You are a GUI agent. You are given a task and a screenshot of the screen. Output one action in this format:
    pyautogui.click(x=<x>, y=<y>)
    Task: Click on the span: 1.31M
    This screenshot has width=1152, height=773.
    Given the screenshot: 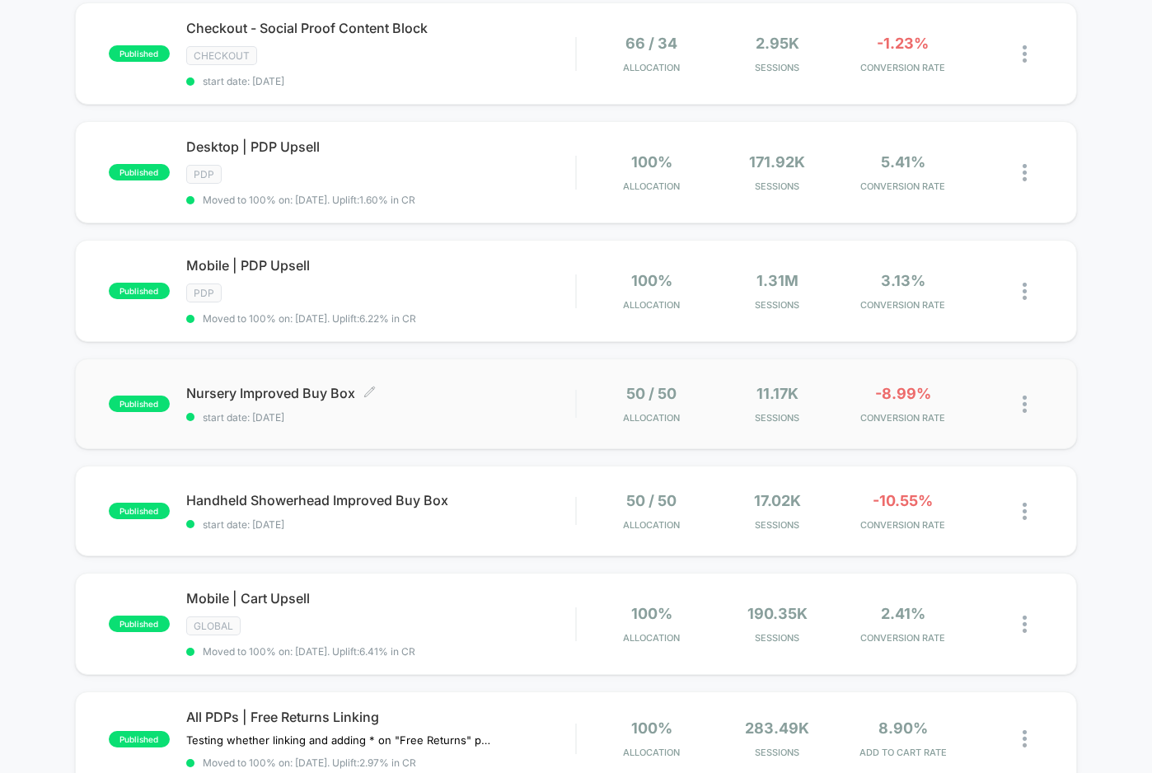 What is the action you would take?
    pyautogui.click(x=777, y=280)
    